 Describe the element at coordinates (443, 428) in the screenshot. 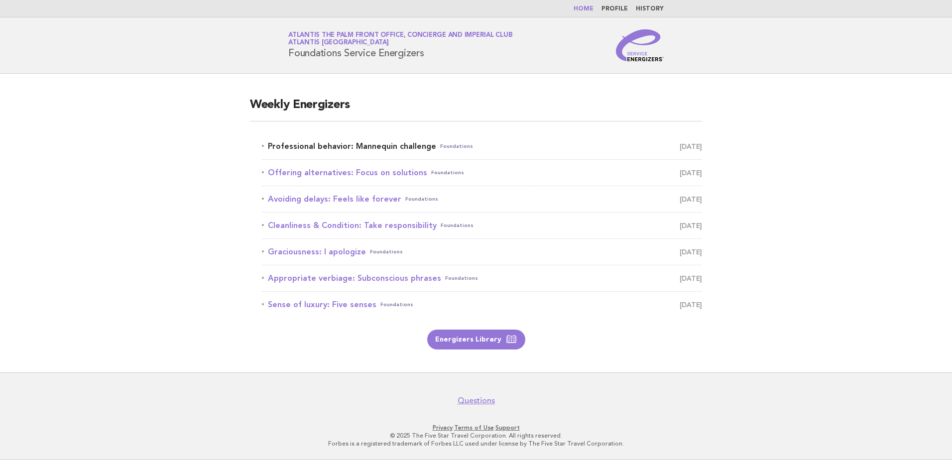

I see `a: Privacy` at that location.